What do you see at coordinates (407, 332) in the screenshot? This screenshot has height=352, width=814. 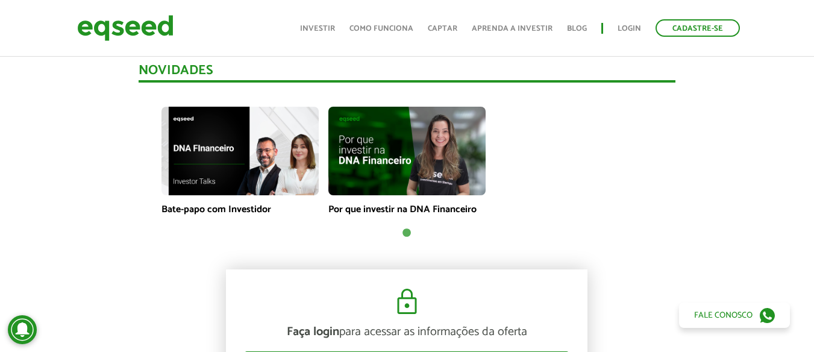 I see `p: para acessar as informações da oferta` at bounding box center [407, 332].